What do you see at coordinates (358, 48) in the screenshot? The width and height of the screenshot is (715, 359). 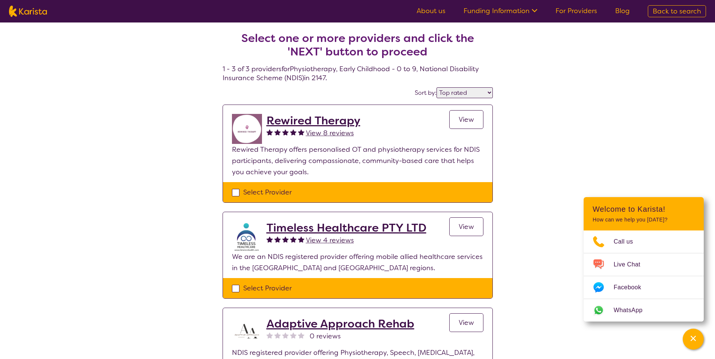 I see `h4: 1 - 3 of 3 providers for Physiotherapy , Early Childhood - 0 to 9 , National Disability Insurance...` at bounding box center [358, 48].